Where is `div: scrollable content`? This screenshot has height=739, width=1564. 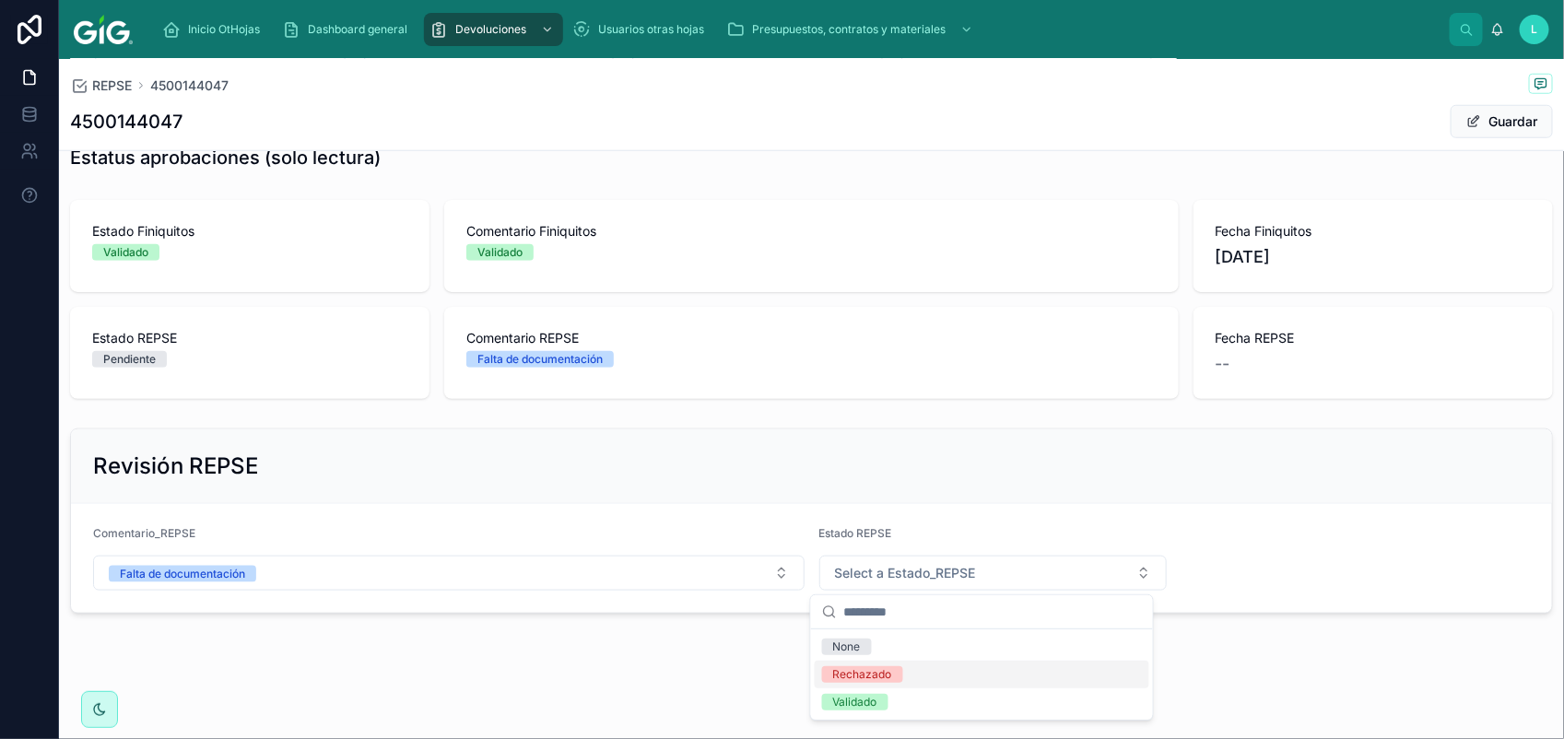 div: scrollable content is located at coordinates (798, 29).